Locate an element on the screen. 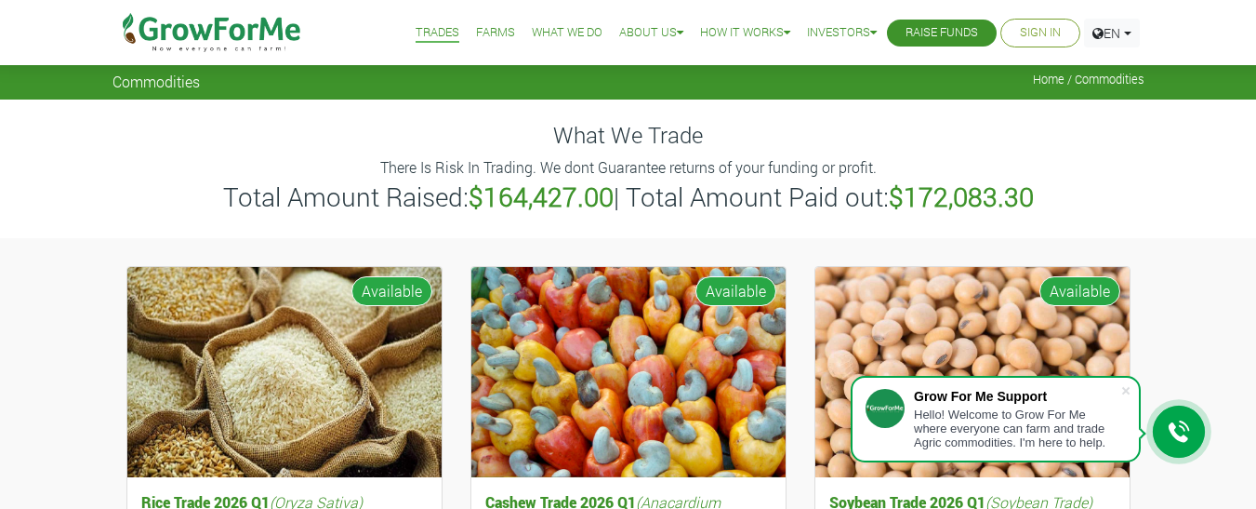 This screenshot has width=1256, height=509. a: Investors is located at coordinates (841, 33).